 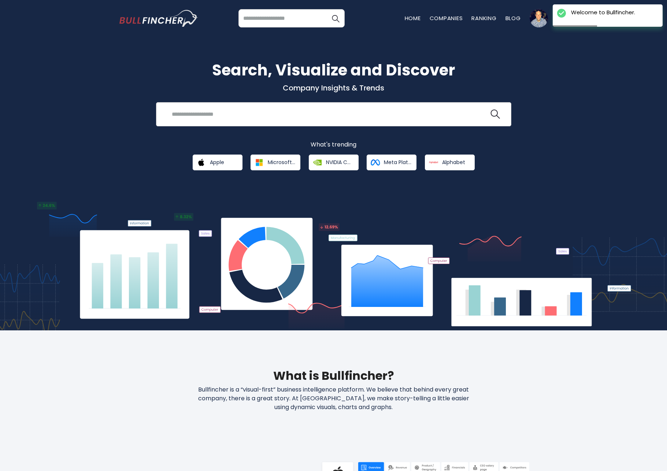 What do you see at coordinates (450, 162) in the screenshot?
I see `a: Alphabet` at bounding box center [450, 162].